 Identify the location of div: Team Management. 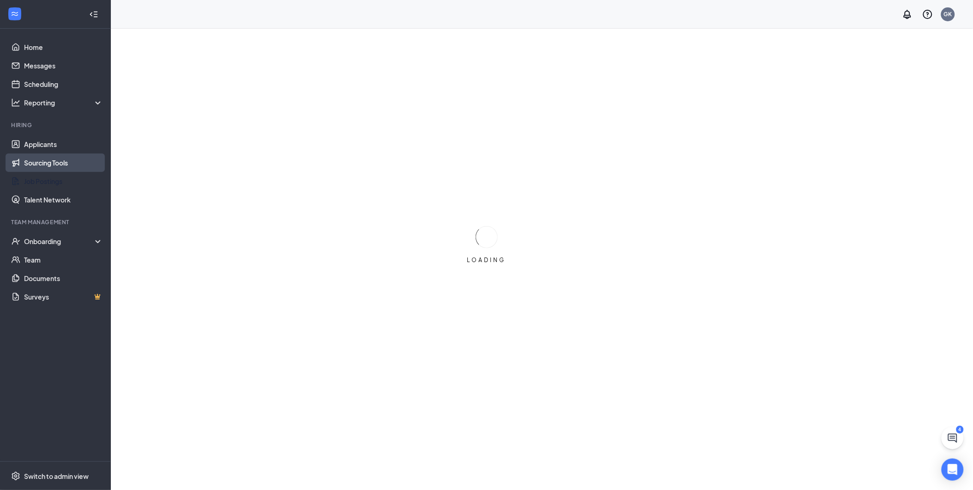
(56, 222).